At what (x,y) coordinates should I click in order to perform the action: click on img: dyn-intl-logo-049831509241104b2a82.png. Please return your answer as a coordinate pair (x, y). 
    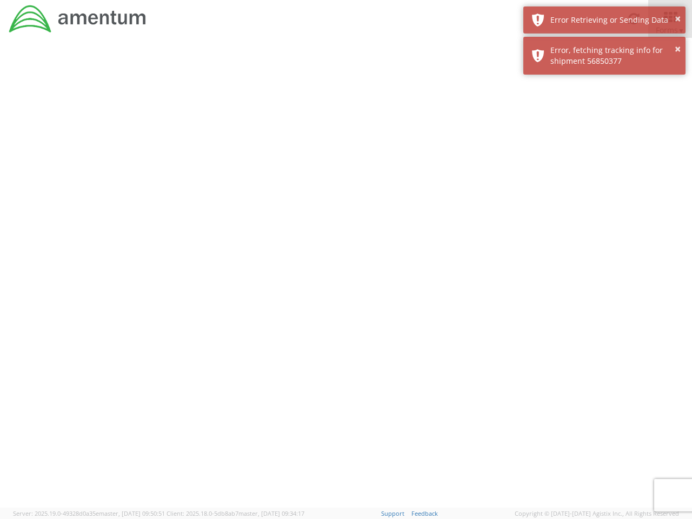
    Looking at the image, I should click on (78, 19).